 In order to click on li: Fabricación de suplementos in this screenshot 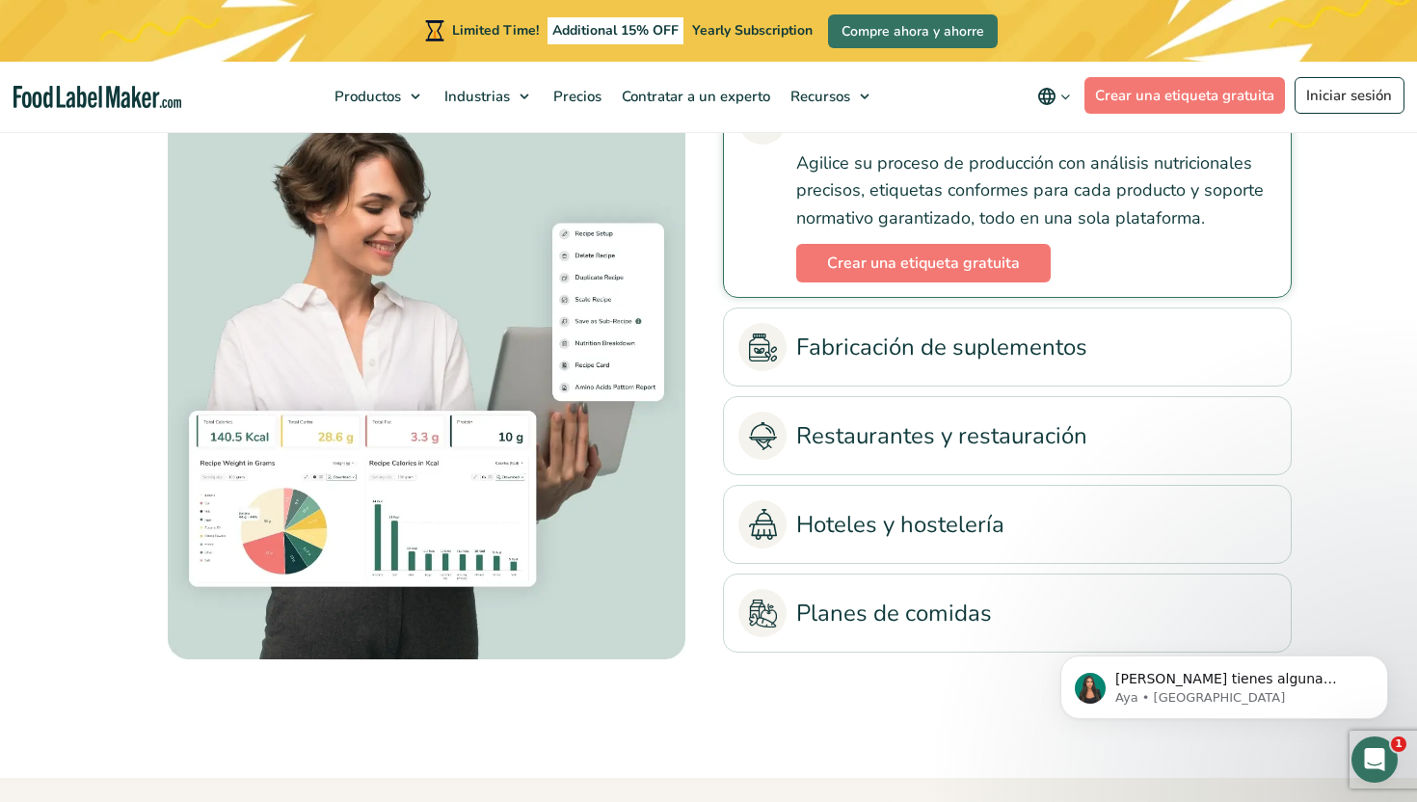, I will do `click(1008, 347)`.